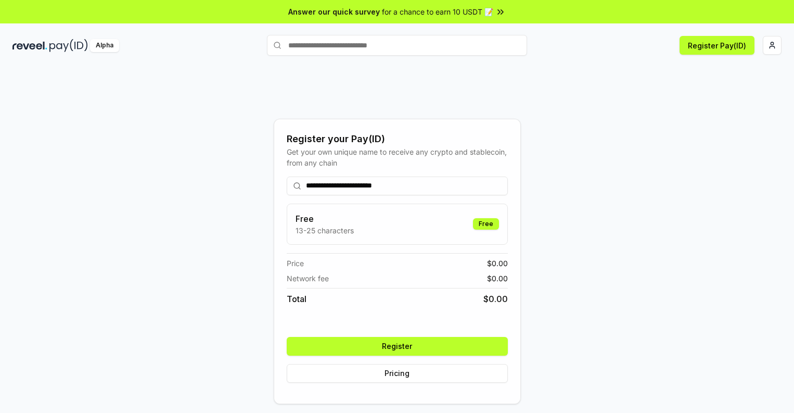  Describe the element at coordinates (69, 45) in the screenshot. I see `img: pay_id` at that location.